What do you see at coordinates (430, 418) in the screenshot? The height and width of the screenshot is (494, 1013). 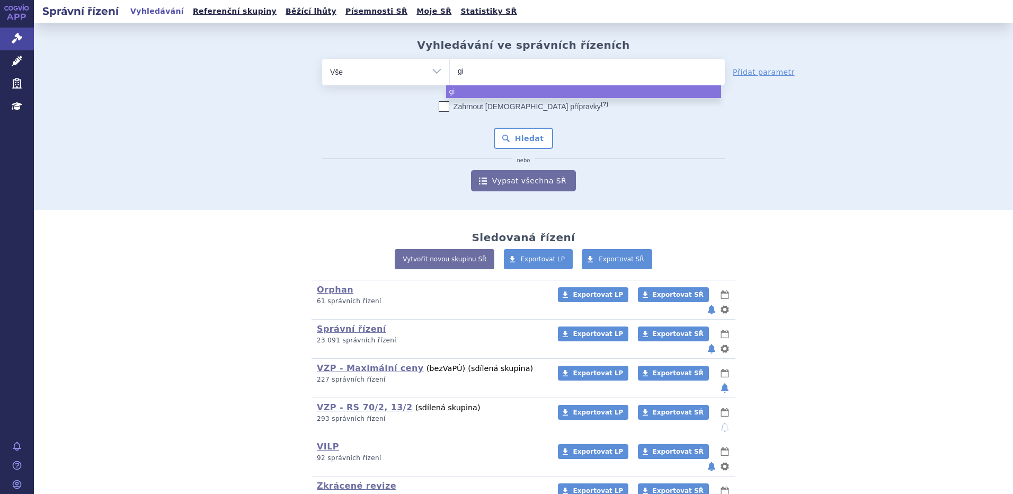 I see `p: 293 správních řízení` at bounding box center [430, 418].